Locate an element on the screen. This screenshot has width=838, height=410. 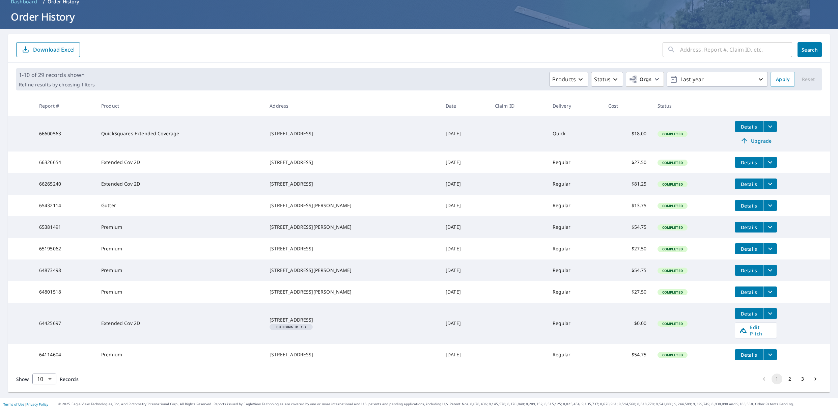
span: Search is located at coordinates (810, 50).